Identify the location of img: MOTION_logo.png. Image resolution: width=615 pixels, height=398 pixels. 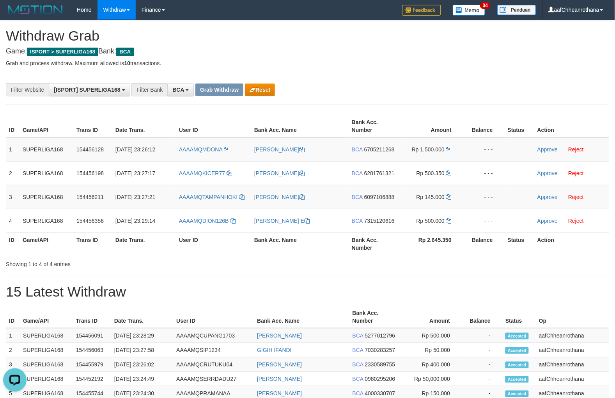
(35, 10).